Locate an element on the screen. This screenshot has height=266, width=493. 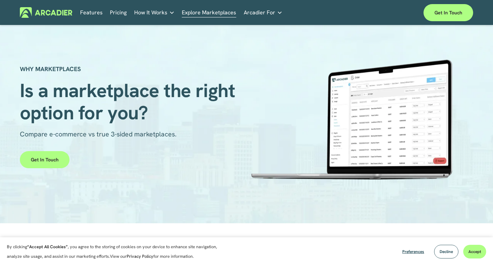
span: Decline is located at coordinates (446, 252).